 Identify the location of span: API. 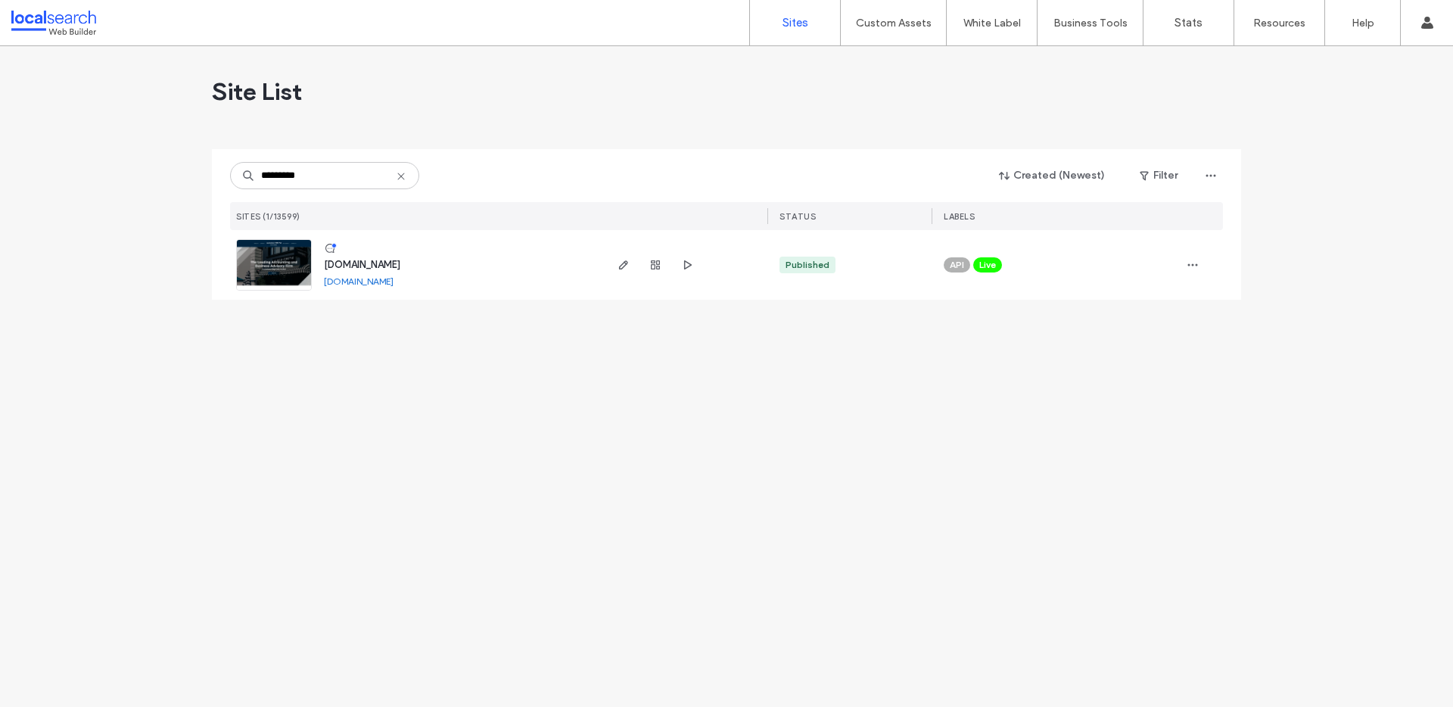
(957, 265).